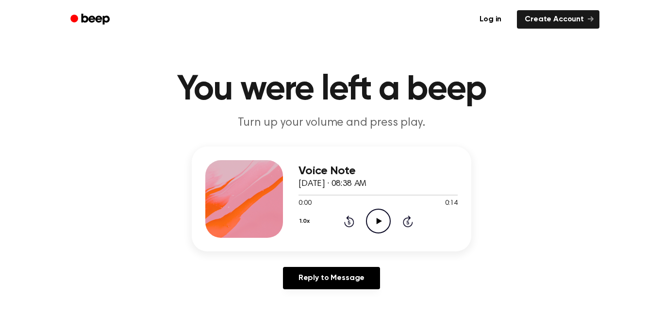 Image resolution: width=663 pixels, height=314 pixels. I want to click on a: Beep, so click(91, 19).